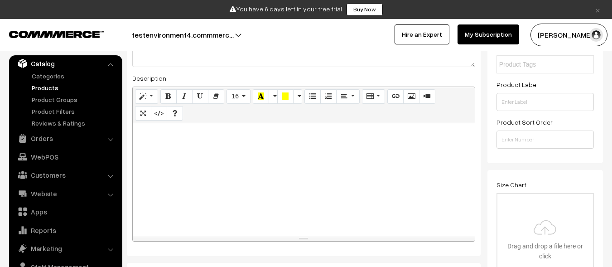 This screenshot has width=612, height=267. I want to click on a: Customers, so click(65, 175).